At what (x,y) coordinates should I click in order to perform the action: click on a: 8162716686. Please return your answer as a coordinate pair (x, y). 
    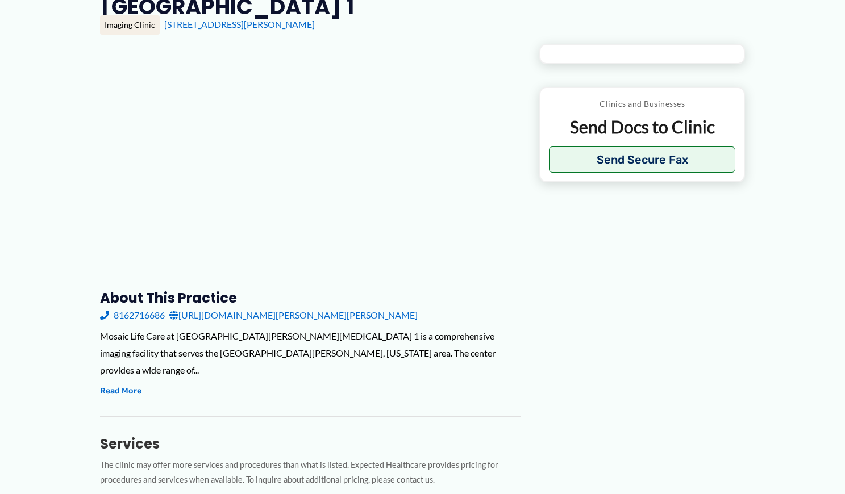
    Looking at the image, I should click on (132, 315).